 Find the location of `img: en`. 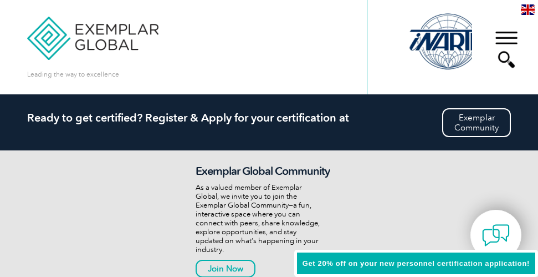

img: en is located at coordinates (528, 9).